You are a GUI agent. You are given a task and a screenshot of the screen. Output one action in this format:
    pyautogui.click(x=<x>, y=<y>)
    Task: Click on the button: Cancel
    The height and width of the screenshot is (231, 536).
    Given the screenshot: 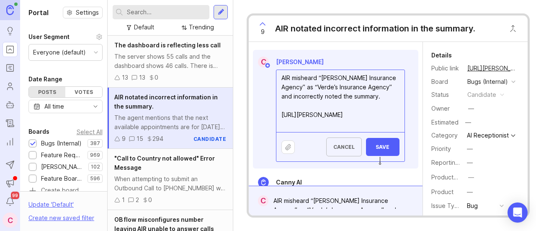 What is the action you would take?
    pyautogui.click(x=344, y=146)
    